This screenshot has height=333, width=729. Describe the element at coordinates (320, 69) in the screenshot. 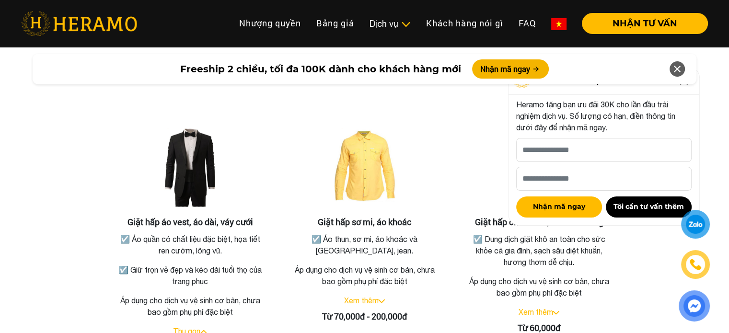

I see `span: Freeship 2 chiều, tối đa 100K dành cho khách hàng mới` at that location.